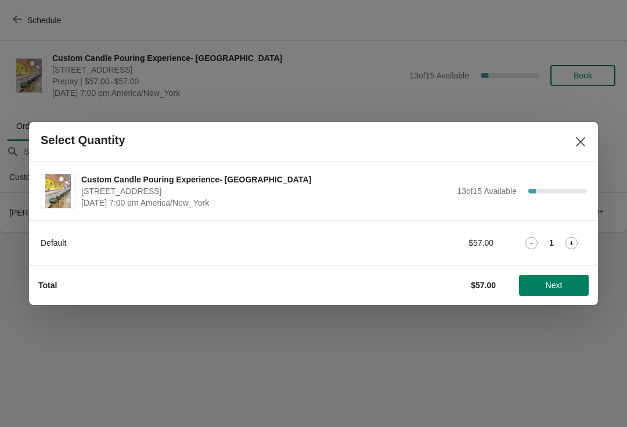  What do you see at coordinates (83, 140) in the screenshot?
I see `h2: Select Quantity` at bounding box center [83, 140].